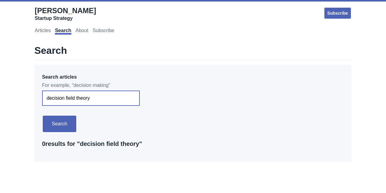 The width and height of the screenshot is (386, 193). What do you see at coordinates (43, 31) in the screenshot?
I see `a: Articles` at bounding box center [43, 31].